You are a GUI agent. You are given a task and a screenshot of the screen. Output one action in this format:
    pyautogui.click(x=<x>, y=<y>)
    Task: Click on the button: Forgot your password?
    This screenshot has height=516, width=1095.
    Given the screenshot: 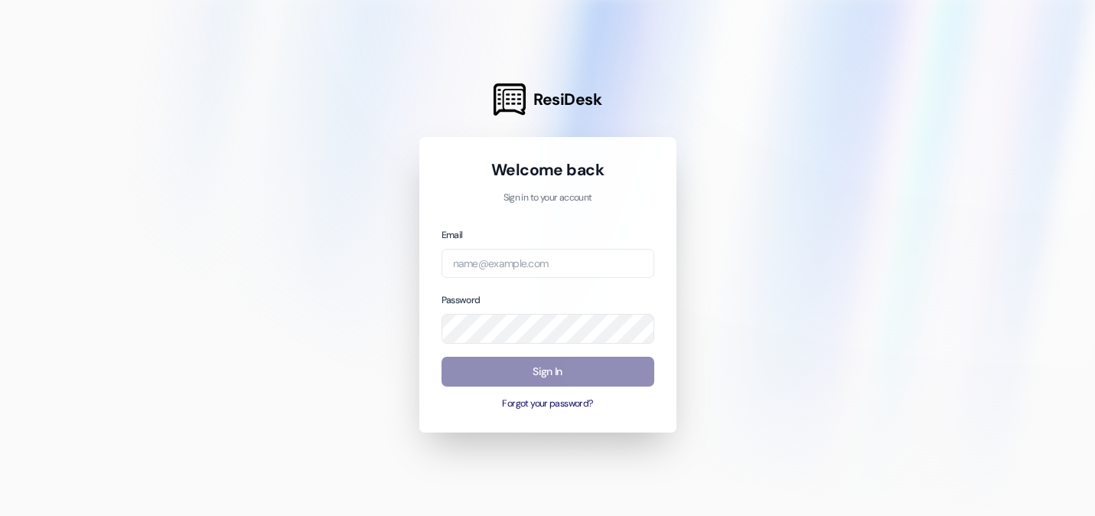 What is the action you would take?
    pyautogui.click(x=548, y=404)
    